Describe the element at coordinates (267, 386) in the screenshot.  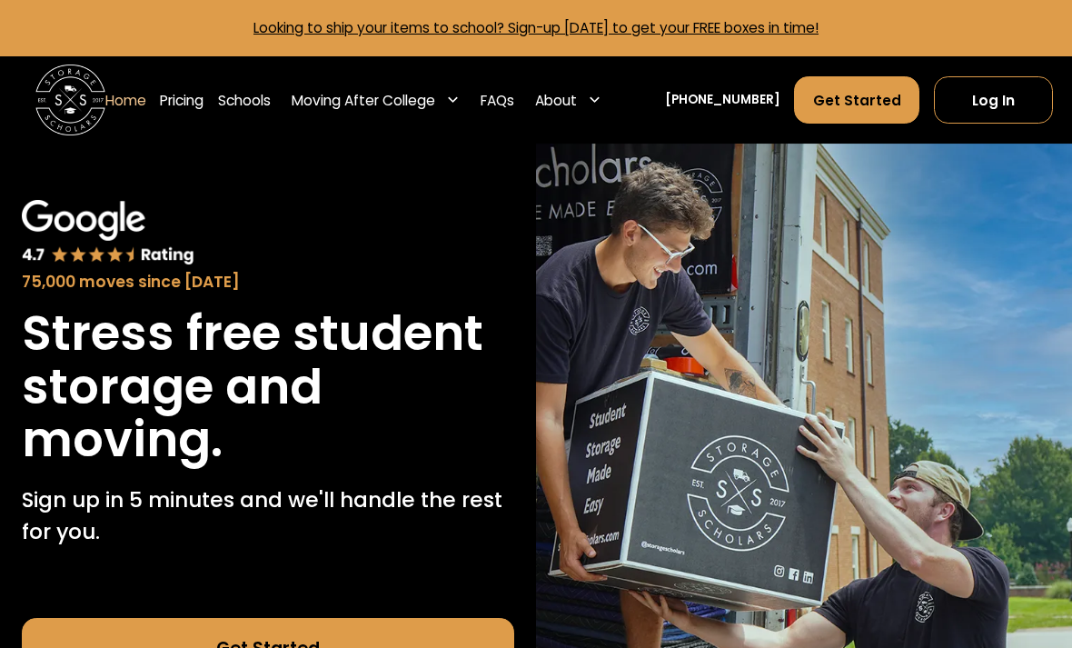
I see `h1: Stress free student storage and moving.` at that location.